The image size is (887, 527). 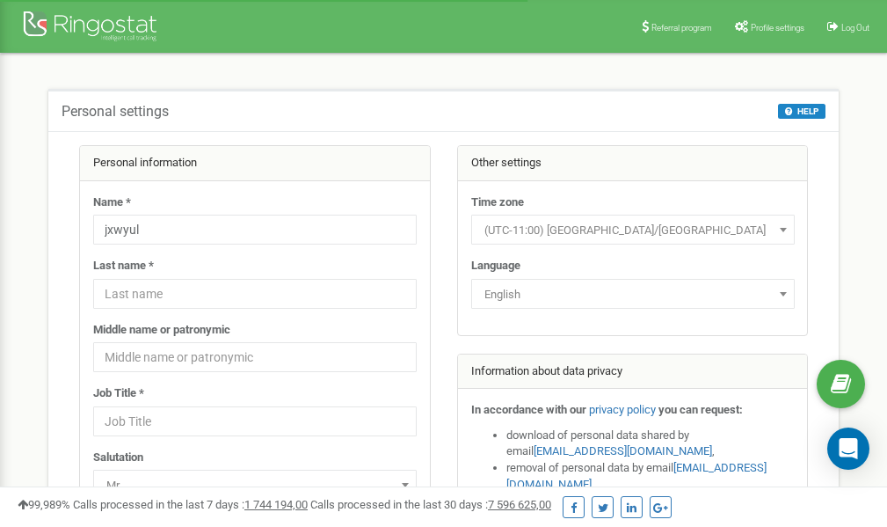 What do you see at coordinates (255, 421) in the screenshot?
I see `input: Job Title` at bounding box center [255, 421].